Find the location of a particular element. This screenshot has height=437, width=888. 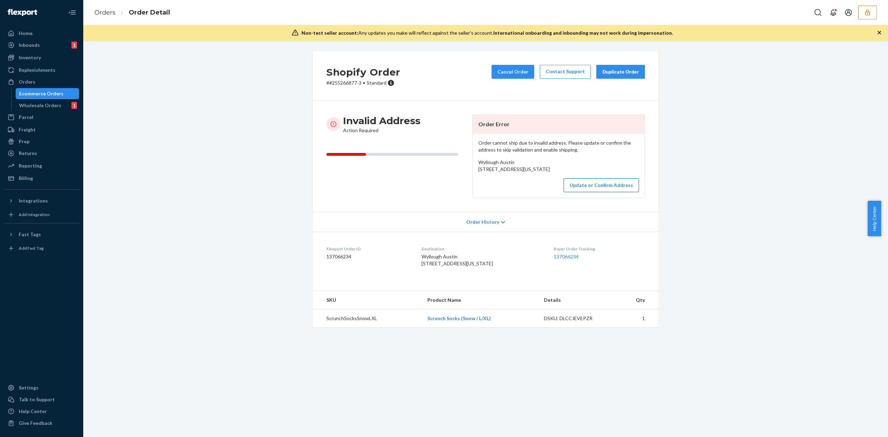

p: # #255266877-3 is located at coordinates (363, 83).